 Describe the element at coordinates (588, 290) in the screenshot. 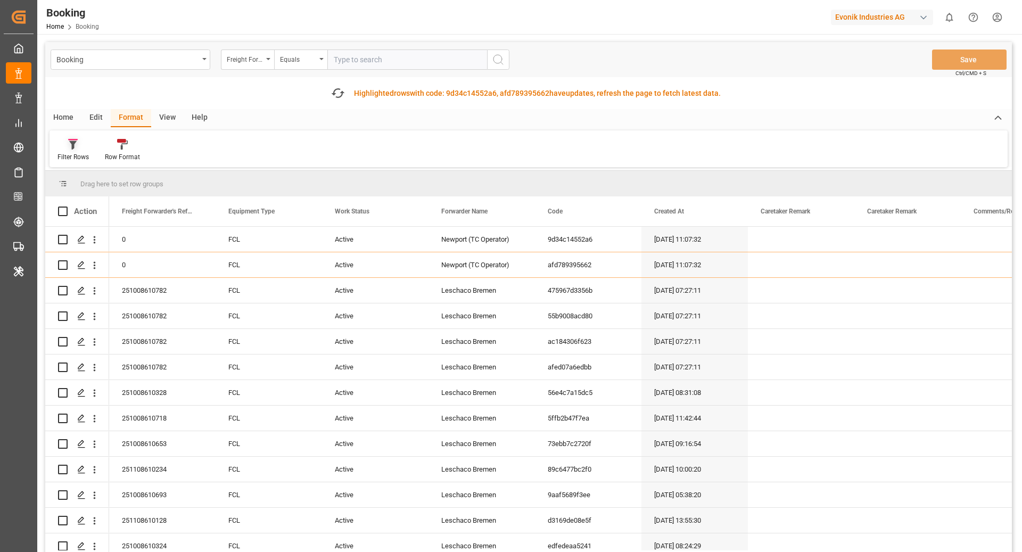

I see `div: 475967d3356b` at that location.